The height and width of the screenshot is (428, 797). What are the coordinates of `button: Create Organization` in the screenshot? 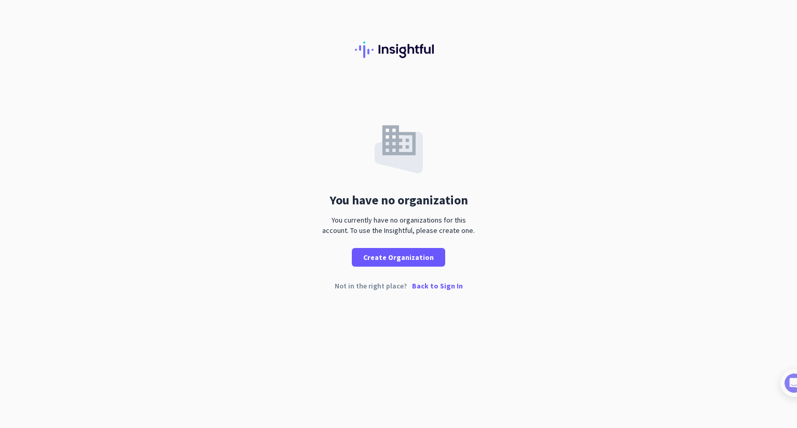 It's located at (398, 257).